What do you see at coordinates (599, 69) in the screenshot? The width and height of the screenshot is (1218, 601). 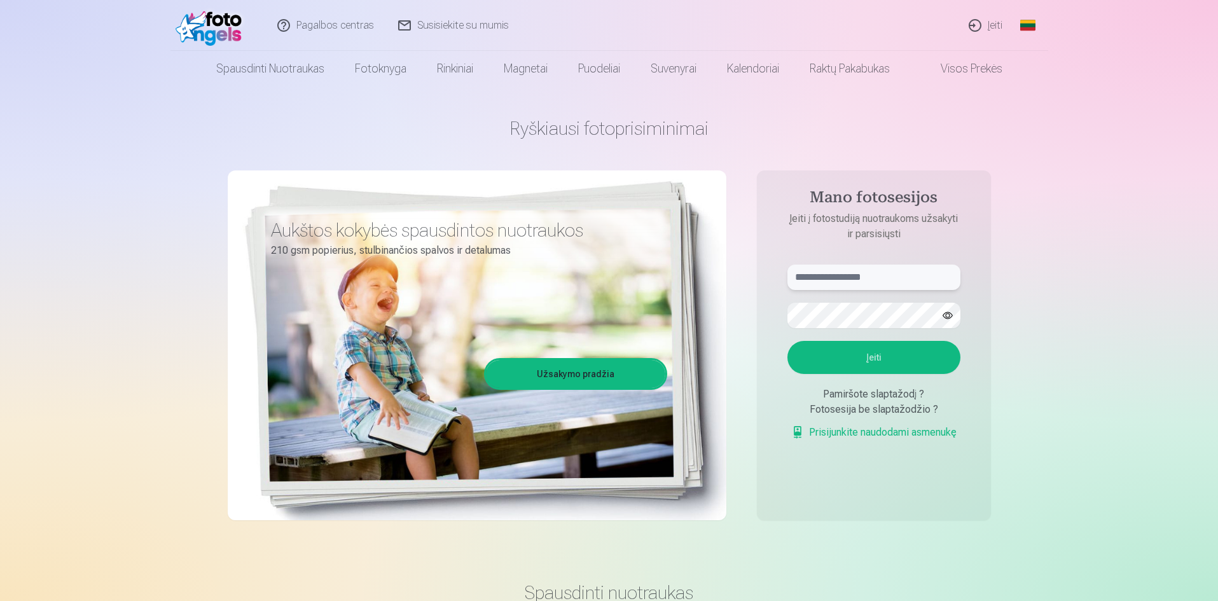 I see `a: Puodeliai` at bounding box center [599, 69].